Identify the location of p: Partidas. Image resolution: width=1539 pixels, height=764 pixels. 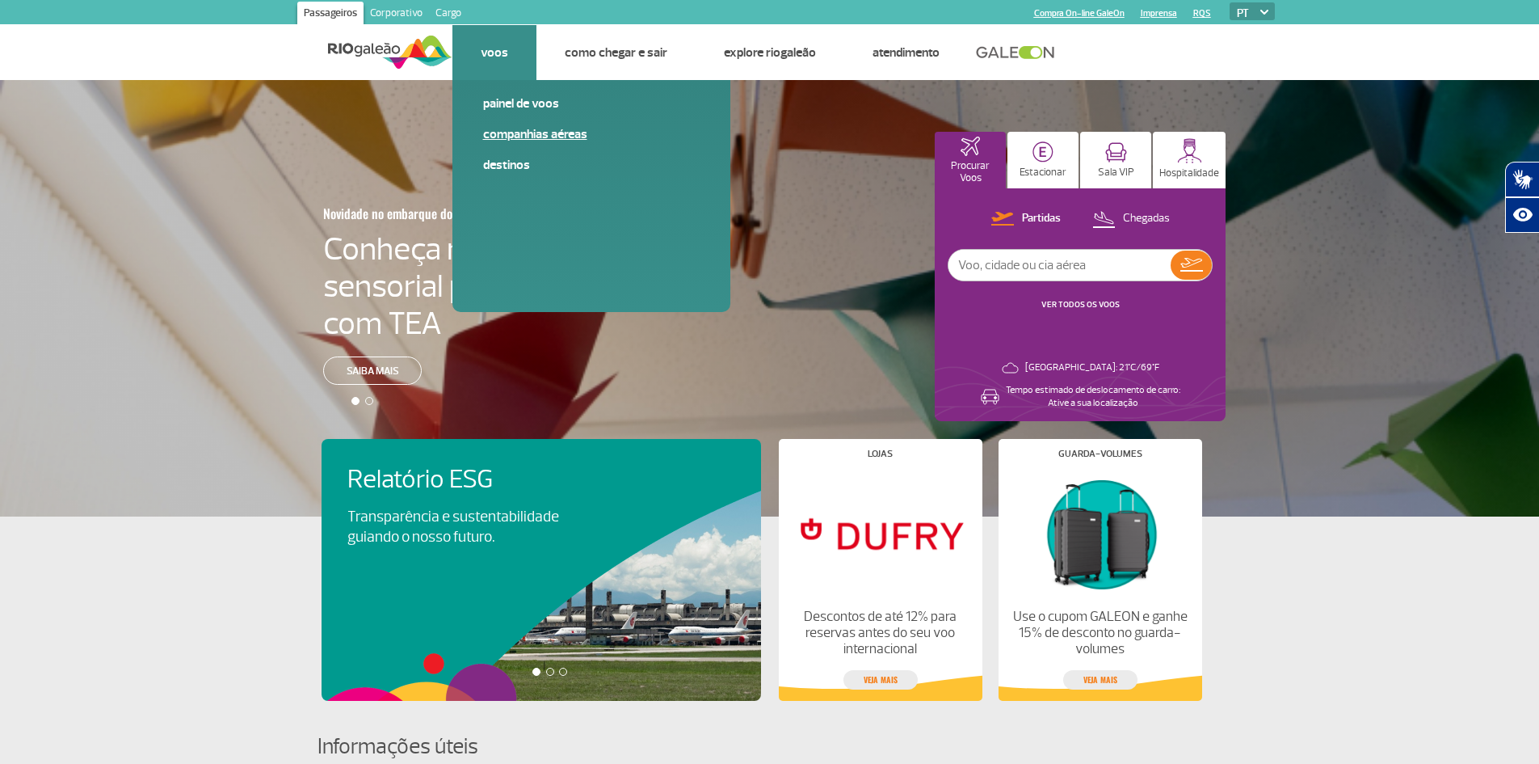
(1041, 218).